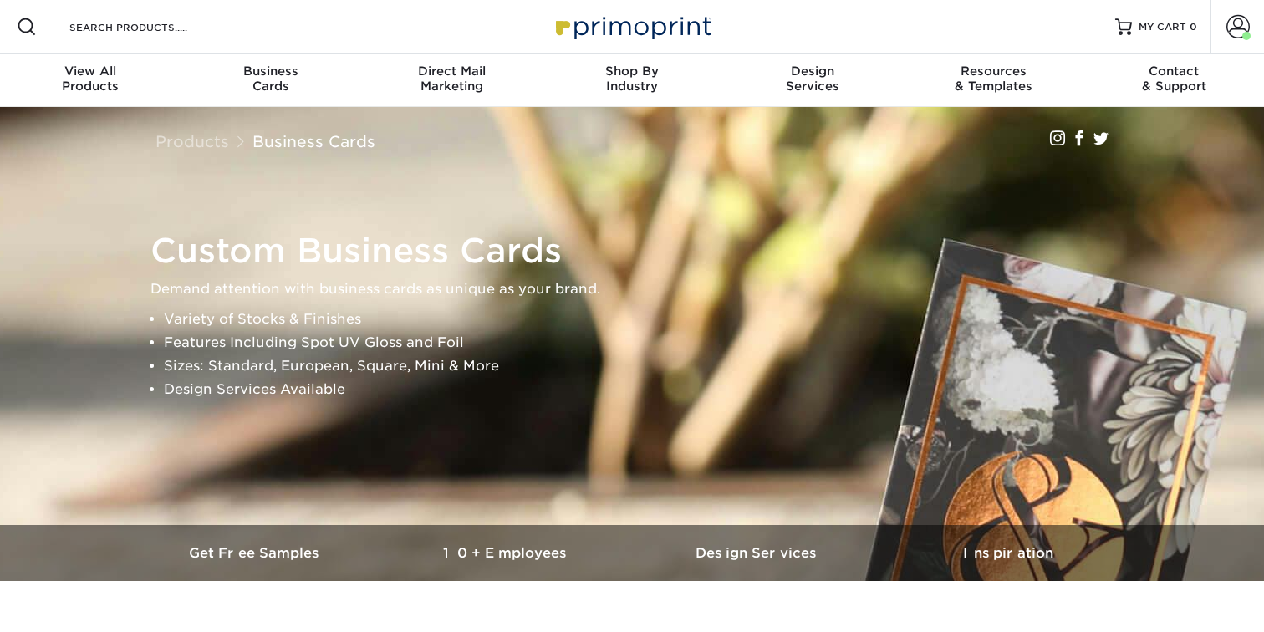 Image resolution: width=1264 pixels, height=632 pixels. I want to click on div: & Support, so click(1174, 79).